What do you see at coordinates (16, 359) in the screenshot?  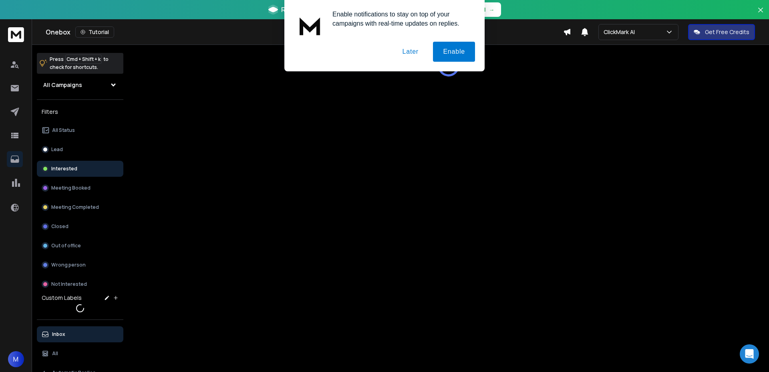 I see `span: M` at bounding box center [16, 359].